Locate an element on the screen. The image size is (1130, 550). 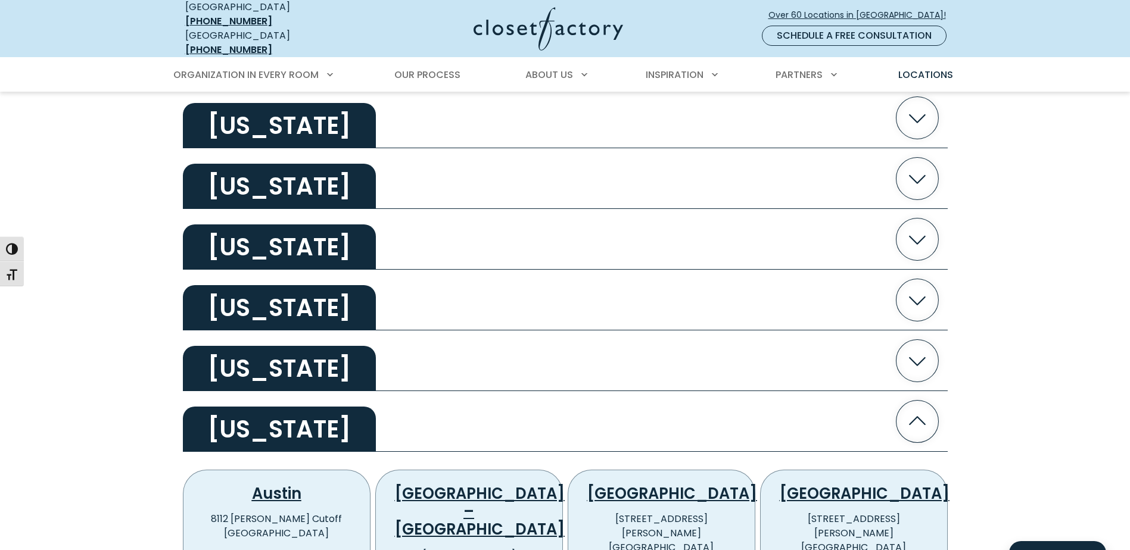
a: Austin is located at coordinates (276, 494).